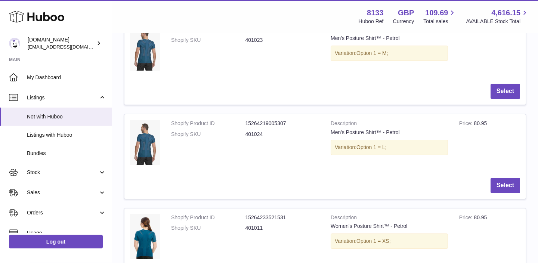 The width and height of the screenshot is (538, 263). What do you see at coordinates (440, 16) in the screenshot?
I see `a: 109.69 Total sales` at bounding box center [440, 16].